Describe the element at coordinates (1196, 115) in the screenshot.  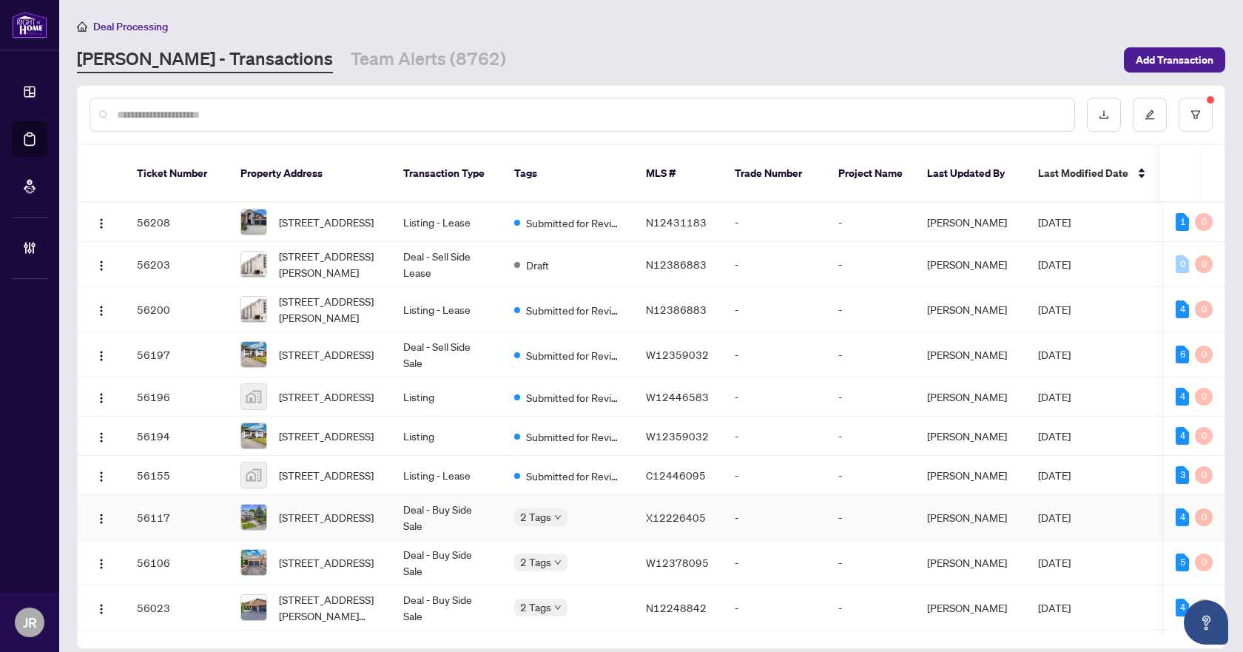
I see `span: filter` at that location.